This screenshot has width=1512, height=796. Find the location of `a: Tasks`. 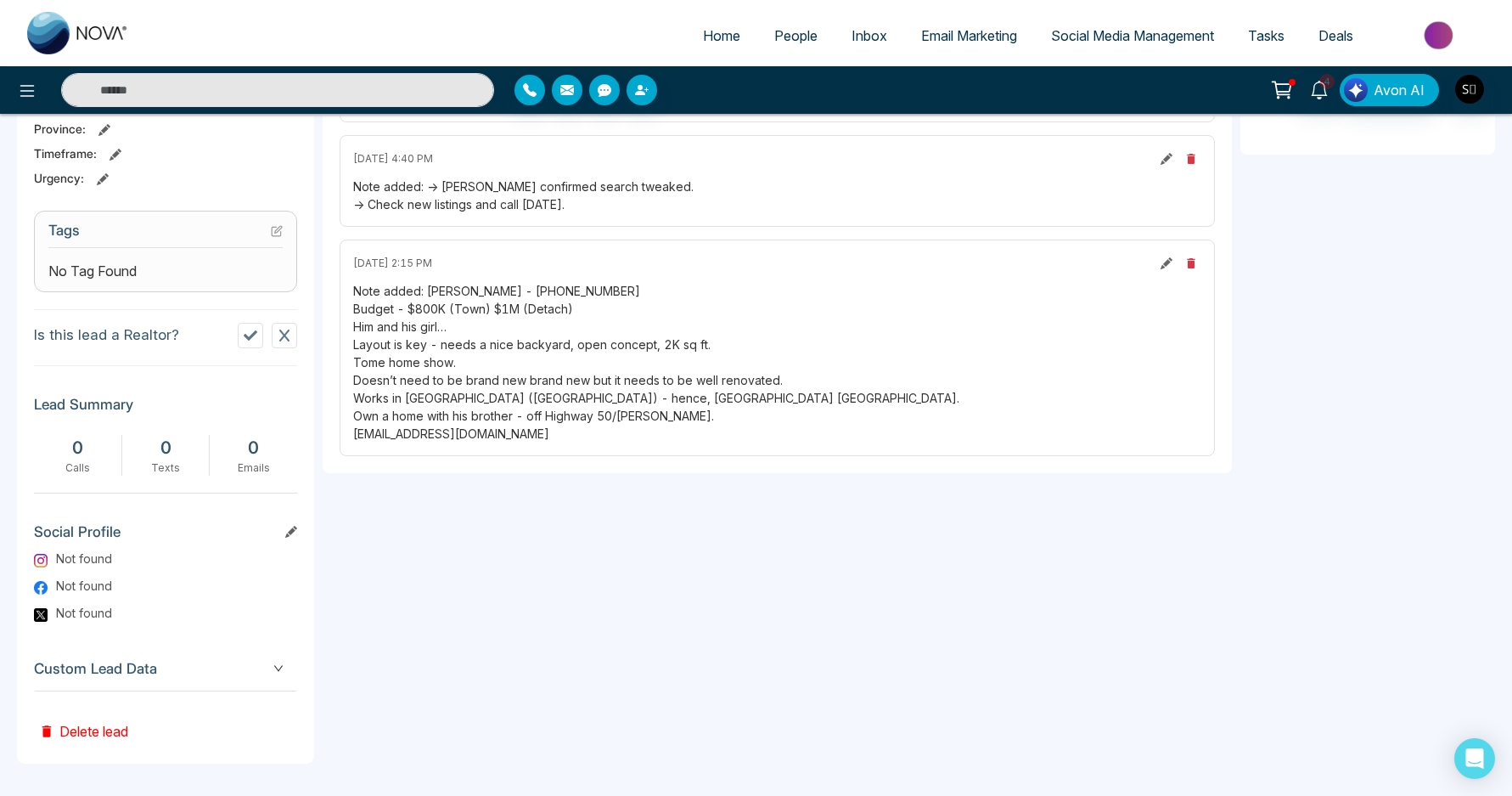

a: Tasks is located at coordinates (1266, 35).